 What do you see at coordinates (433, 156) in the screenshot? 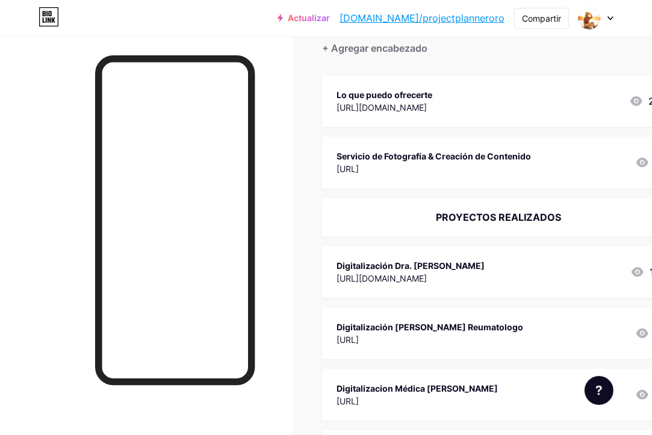
I see `div: Servicio de Fotografía & Creación de Contenido` at bounding box center [433, 156].